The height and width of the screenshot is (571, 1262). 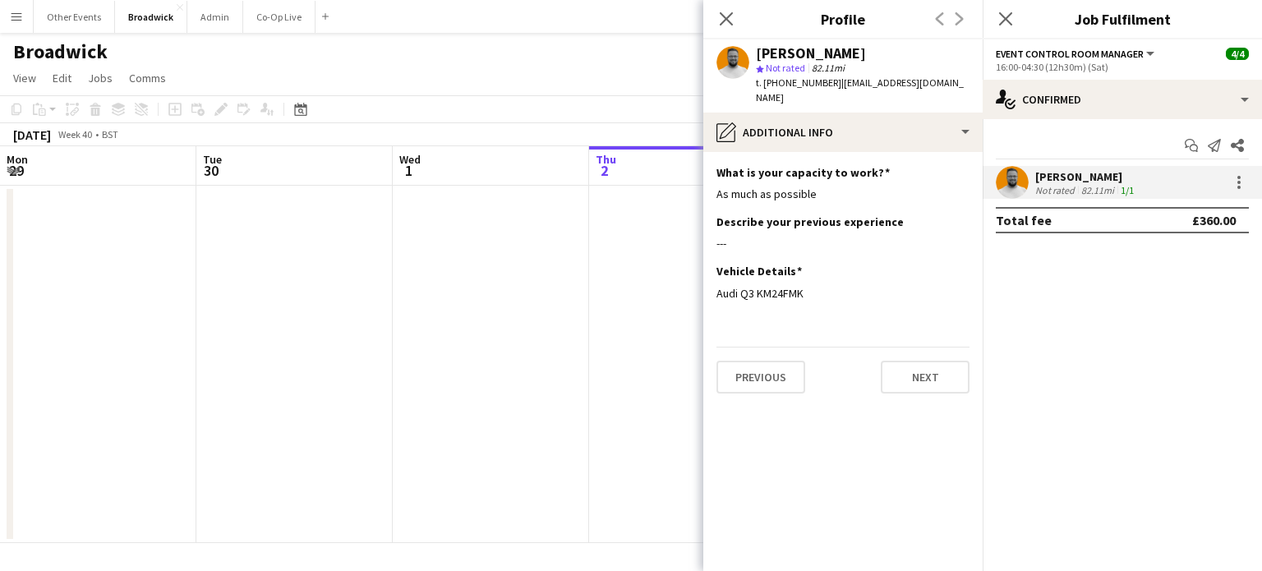 What do you see at coordinates (605, 170) in the screenshot?
I see `span: 2` at bounding box center [605, 170].